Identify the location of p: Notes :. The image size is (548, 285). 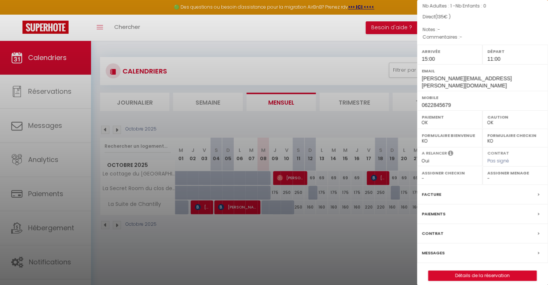
(483, 30).